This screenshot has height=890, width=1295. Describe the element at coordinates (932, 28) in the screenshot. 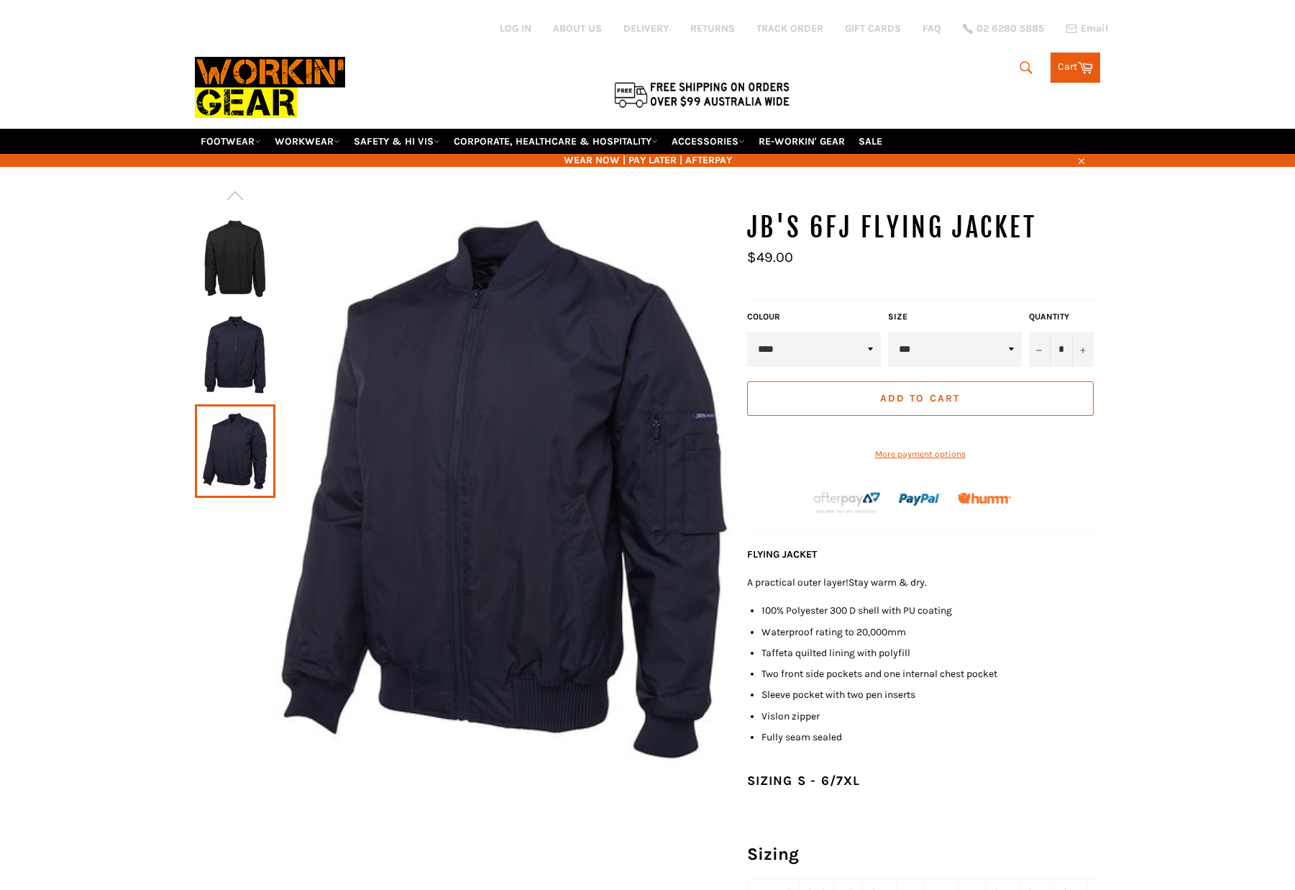

I see `a: FAQ` at that location.